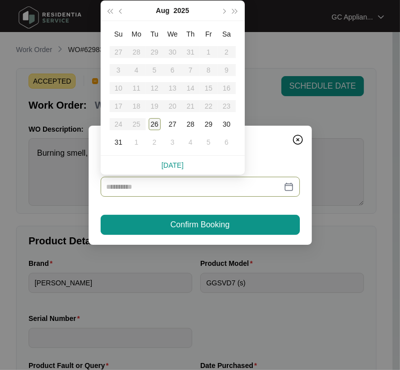 This screenshot has width=400, height=370. I want to click on div: 3, so click(173, 142).